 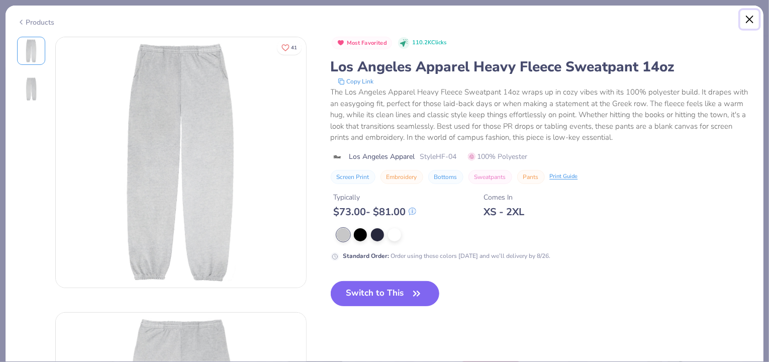 What do you see at coordinates (504, 197) in the screenshot?
I see `div: Comes In` at bounding box center [504, 197].